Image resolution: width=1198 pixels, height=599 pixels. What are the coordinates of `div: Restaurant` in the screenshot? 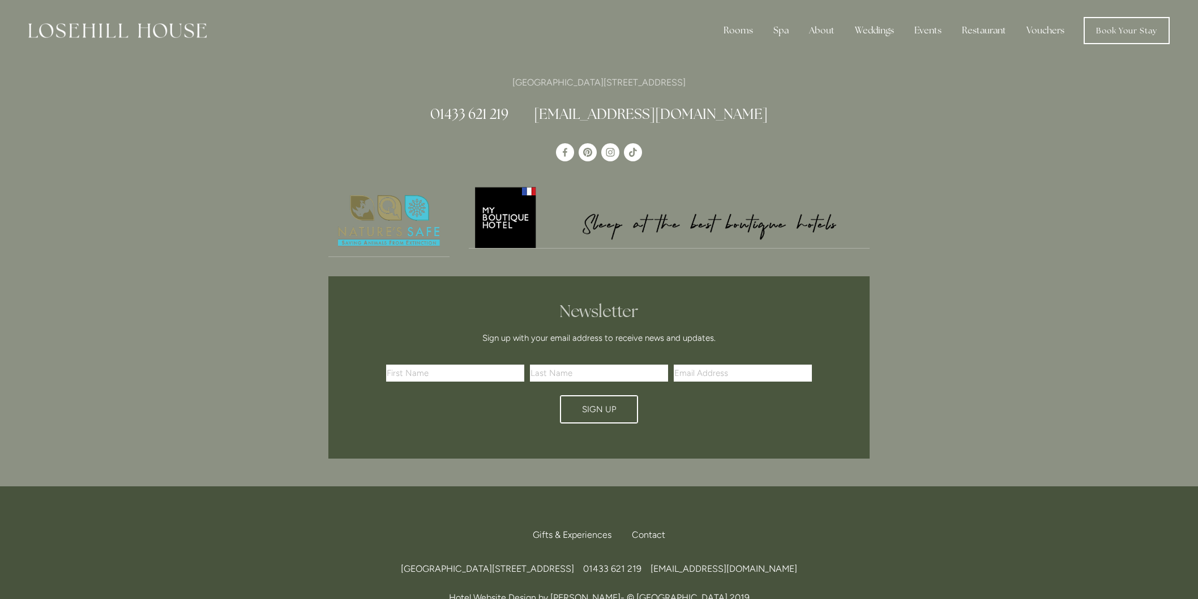 It's located at (984, 31).